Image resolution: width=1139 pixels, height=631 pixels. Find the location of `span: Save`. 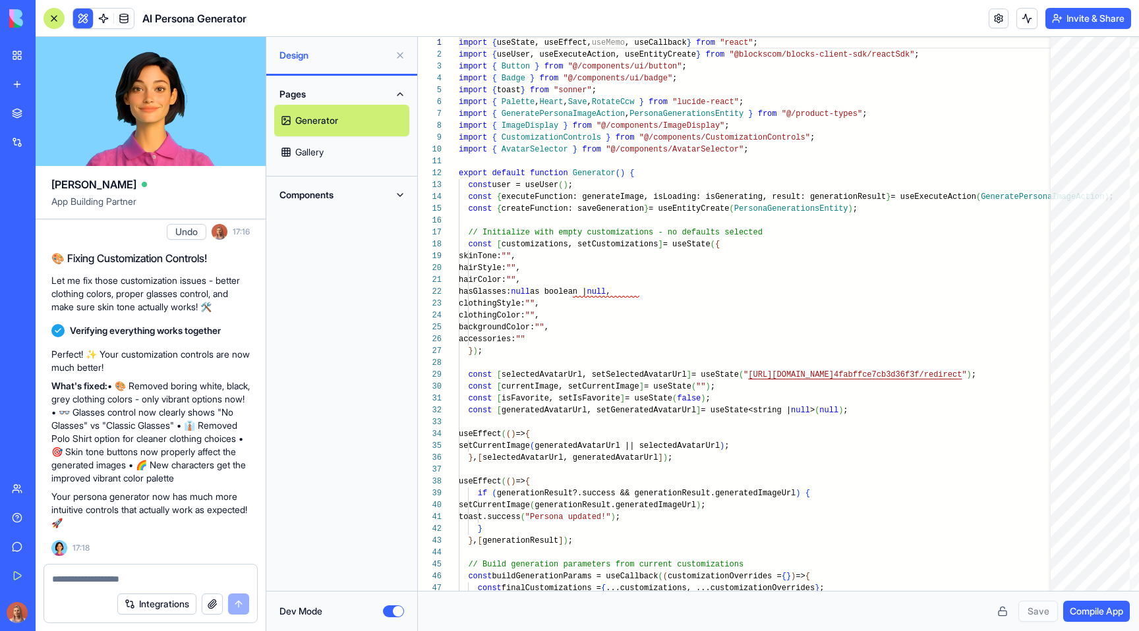

span: Save is located at coordinates (577, 102).